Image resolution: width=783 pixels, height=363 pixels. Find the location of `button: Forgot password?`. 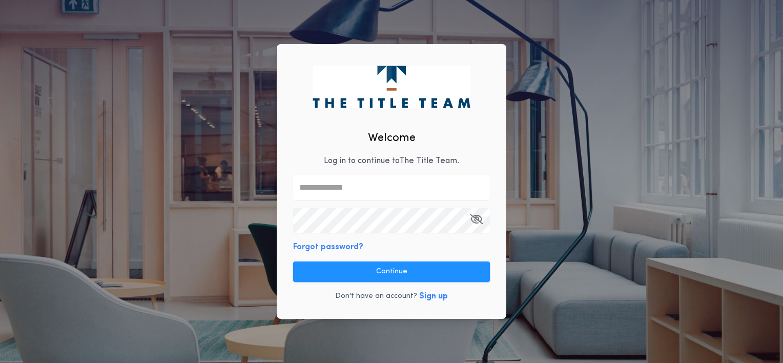

button: Forgot password? is located at coordinates (328, 247).